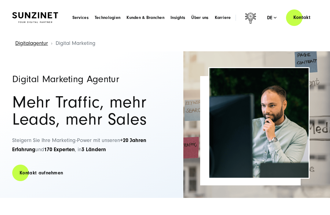  I want to click on img: Full-Service Digitalagentur SUNZINET - Digital Marketing, so click(259, 123).